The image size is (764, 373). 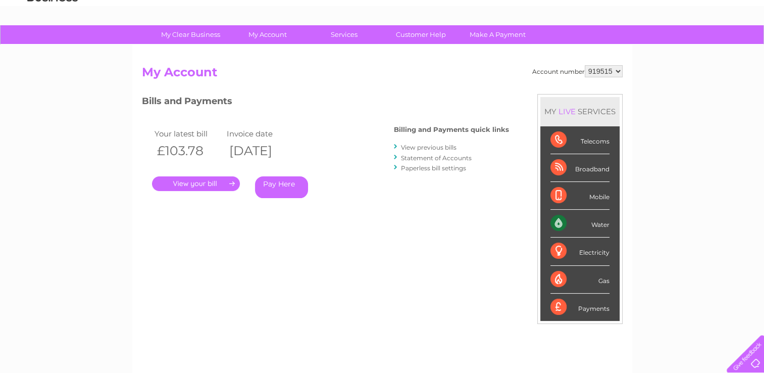 I want to click on a: Telecoms, so click(x=655, y=46).